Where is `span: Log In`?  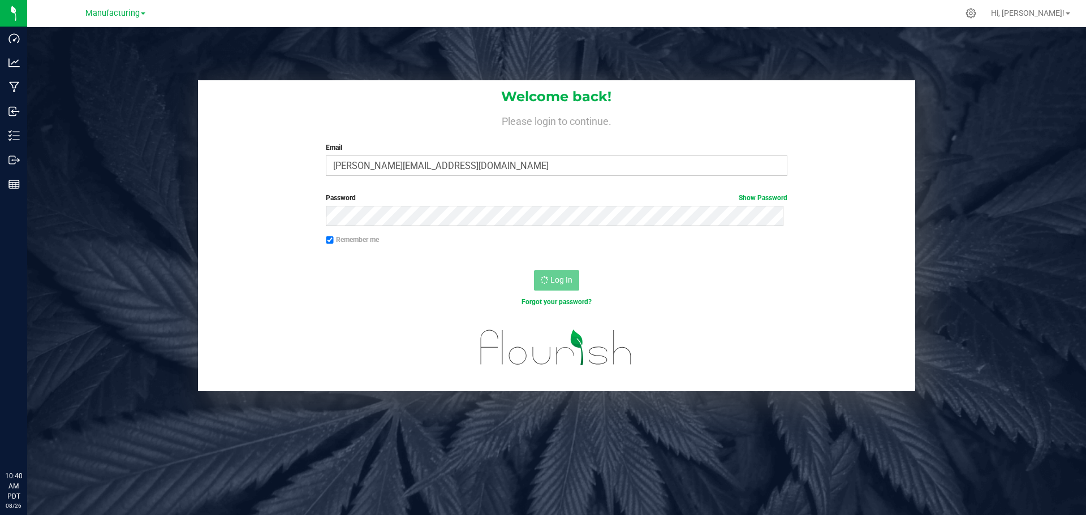
span: Log In is located at coordinates (561, 280).